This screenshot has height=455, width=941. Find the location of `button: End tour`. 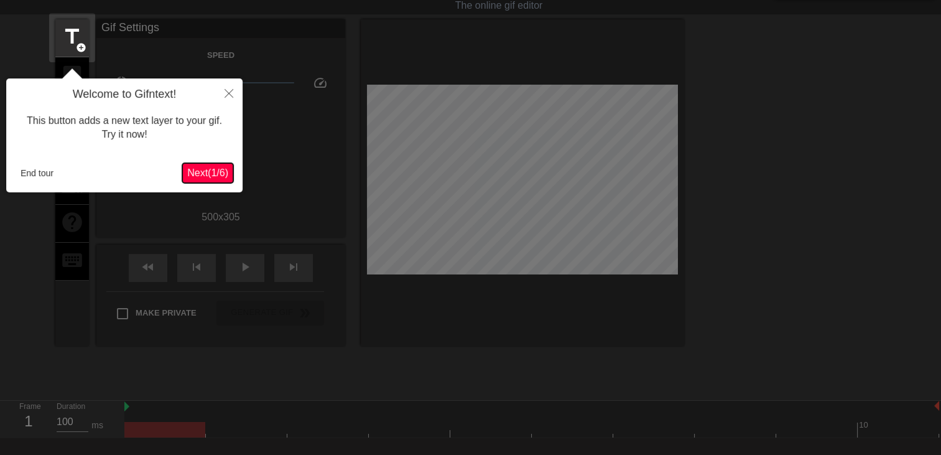

button: End tour is located at coordinates (37, 173).